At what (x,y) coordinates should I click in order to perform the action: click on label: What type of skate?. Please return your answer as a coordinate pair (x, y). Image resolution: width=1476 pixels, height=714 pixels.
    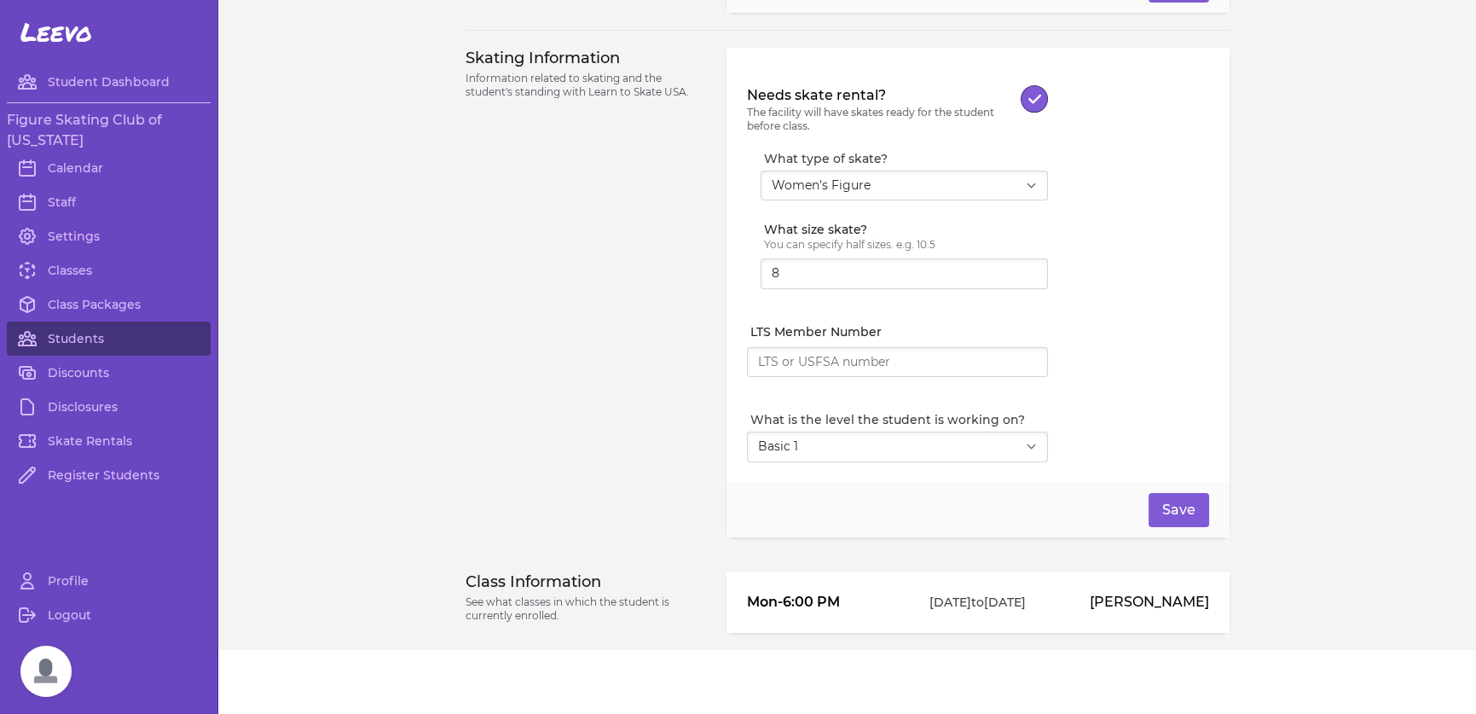
    Looking at the image, I should click on (905, 159).